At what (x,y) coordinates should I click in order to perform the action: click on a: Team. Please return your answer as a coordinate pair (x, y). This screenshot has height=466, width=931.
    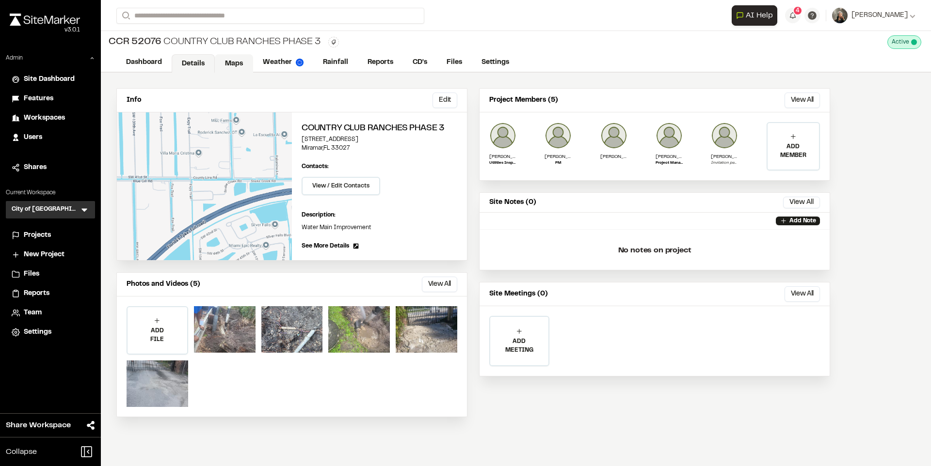
    Looking at the image, I should click on (50, 313).